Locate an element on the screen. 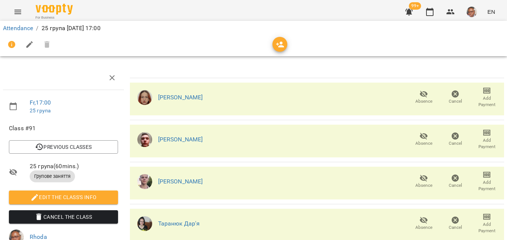 The width and height of the screenshot is (507, 240). button: Edit the class's Info is located at coordinates (64, 197).